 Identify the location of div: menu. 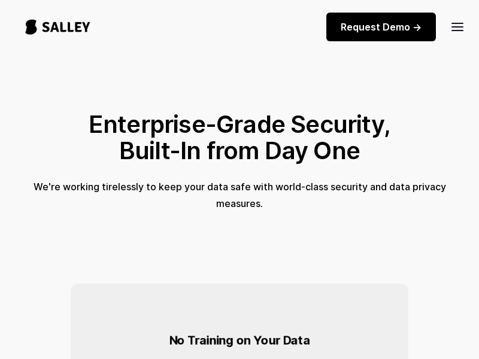
(454, 26).